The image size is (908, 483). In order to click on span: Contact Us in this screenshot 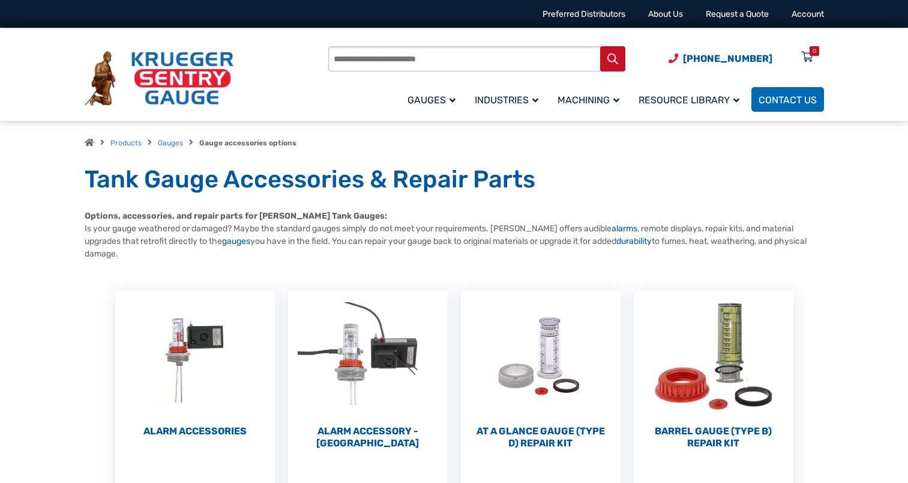, I will do `click(788, 100)`.